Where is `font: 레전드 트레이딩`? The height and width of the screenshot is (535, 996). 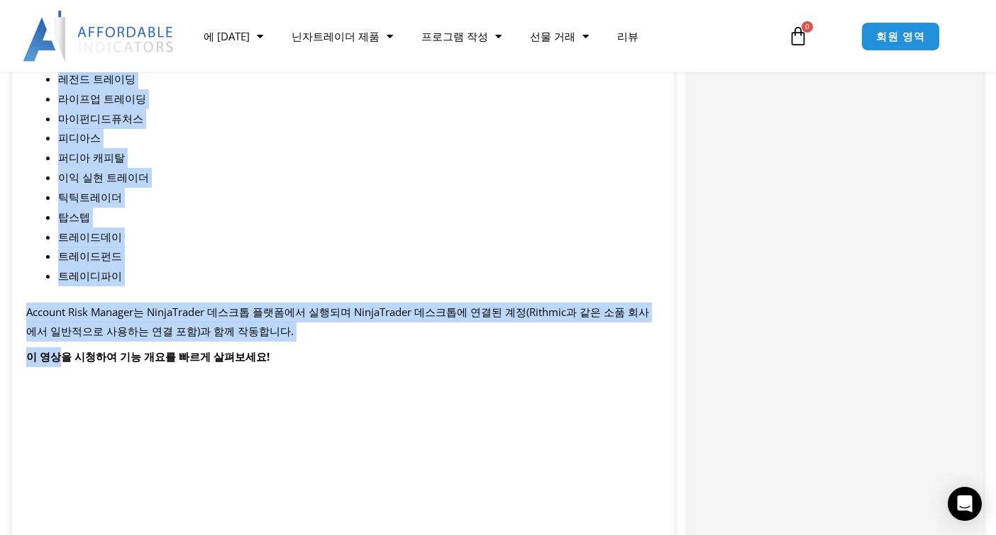 font: 레전드 트레이딩 is located at coordinates (96, 79).